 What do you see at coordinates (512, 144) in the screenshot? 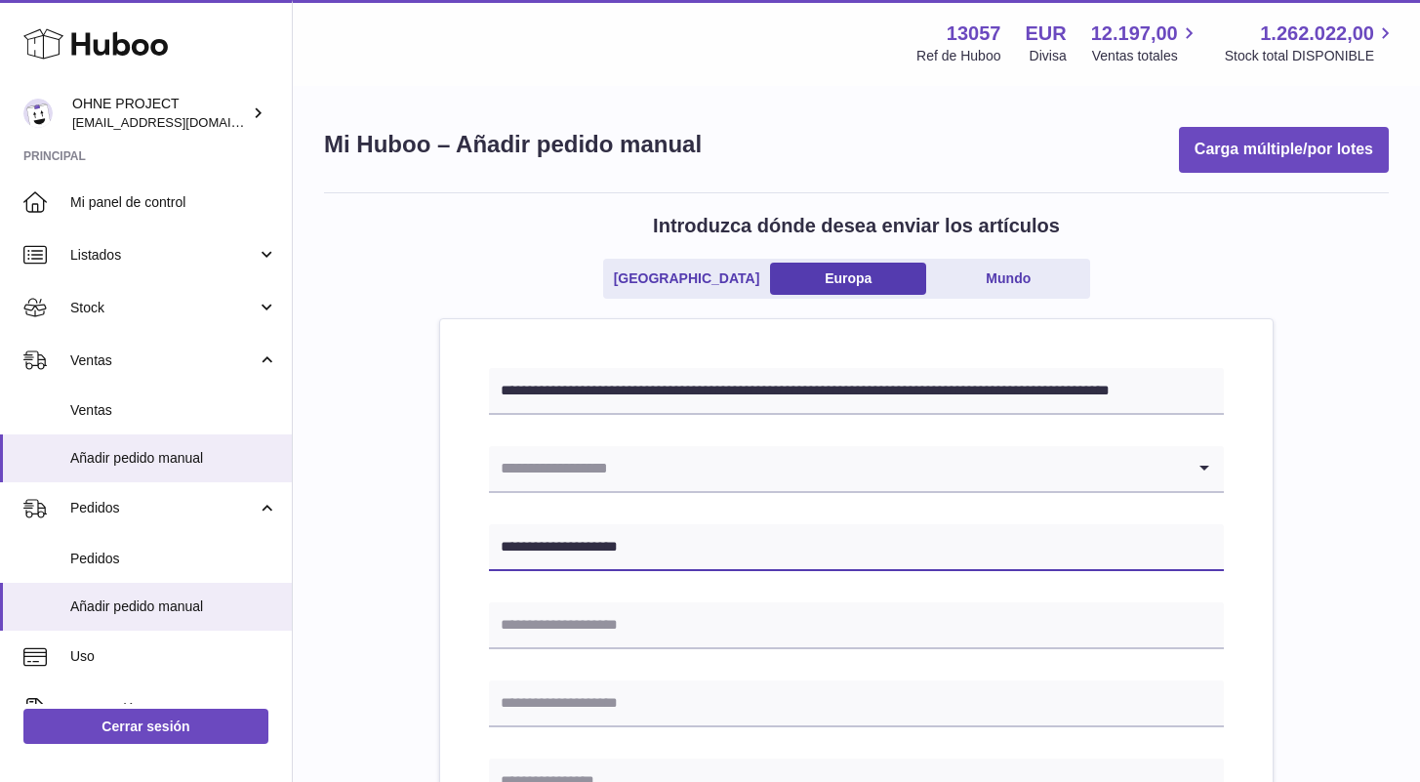
I see `h1: Mi Huboo – Añadir pedido manual` at bounding box center [512, 144].